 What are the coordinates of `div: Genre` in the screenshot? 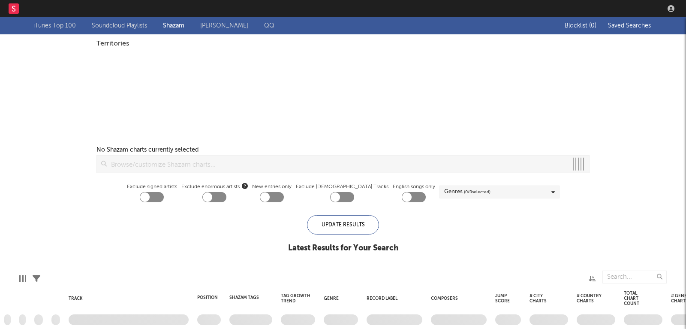 It's located at (339, 298).